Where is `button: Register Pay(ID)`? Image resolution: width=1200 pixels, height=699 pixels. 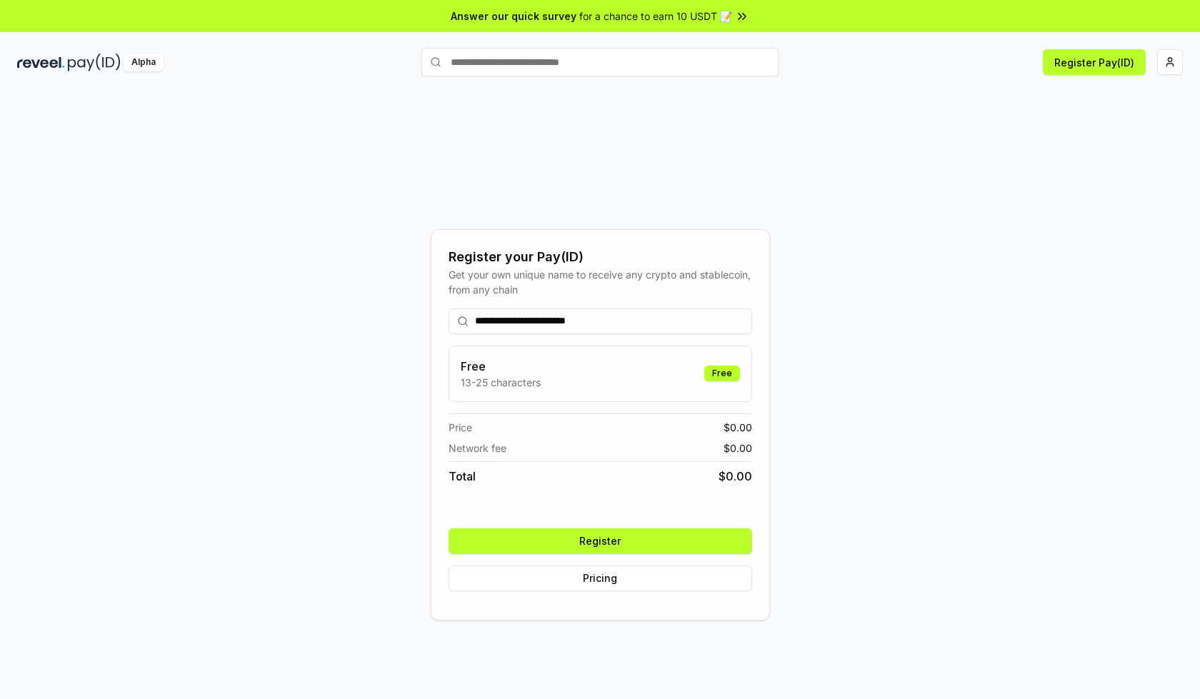 button: Register Pay(ID) is located at coordinates (1095, 62).